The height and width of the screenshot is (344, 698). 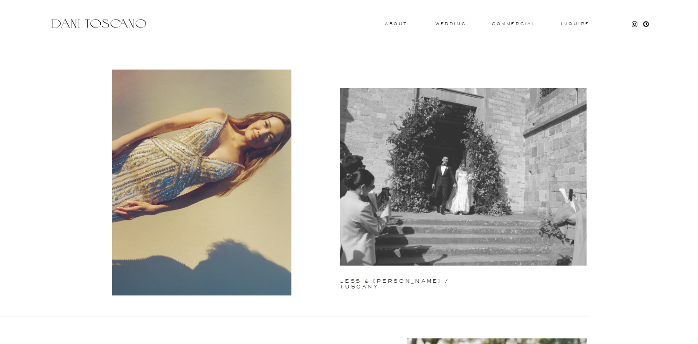 I want to click on a: commercial, so click(x=513, y=24).